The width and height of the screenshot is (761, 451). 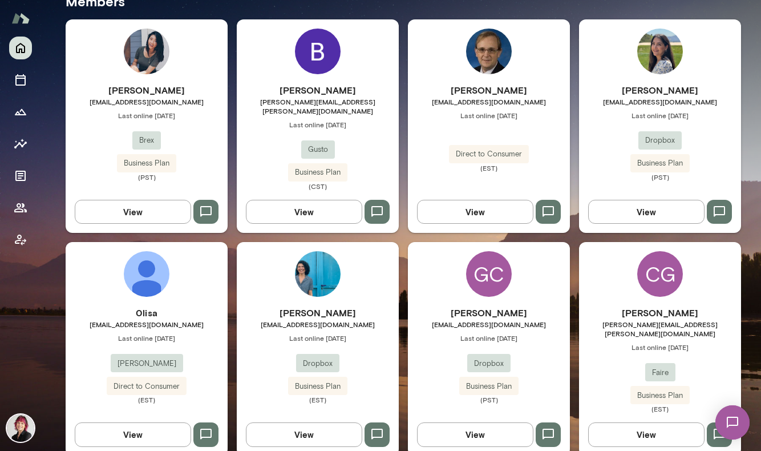 I want to click on button: Documents, so click(x=21, y=176).